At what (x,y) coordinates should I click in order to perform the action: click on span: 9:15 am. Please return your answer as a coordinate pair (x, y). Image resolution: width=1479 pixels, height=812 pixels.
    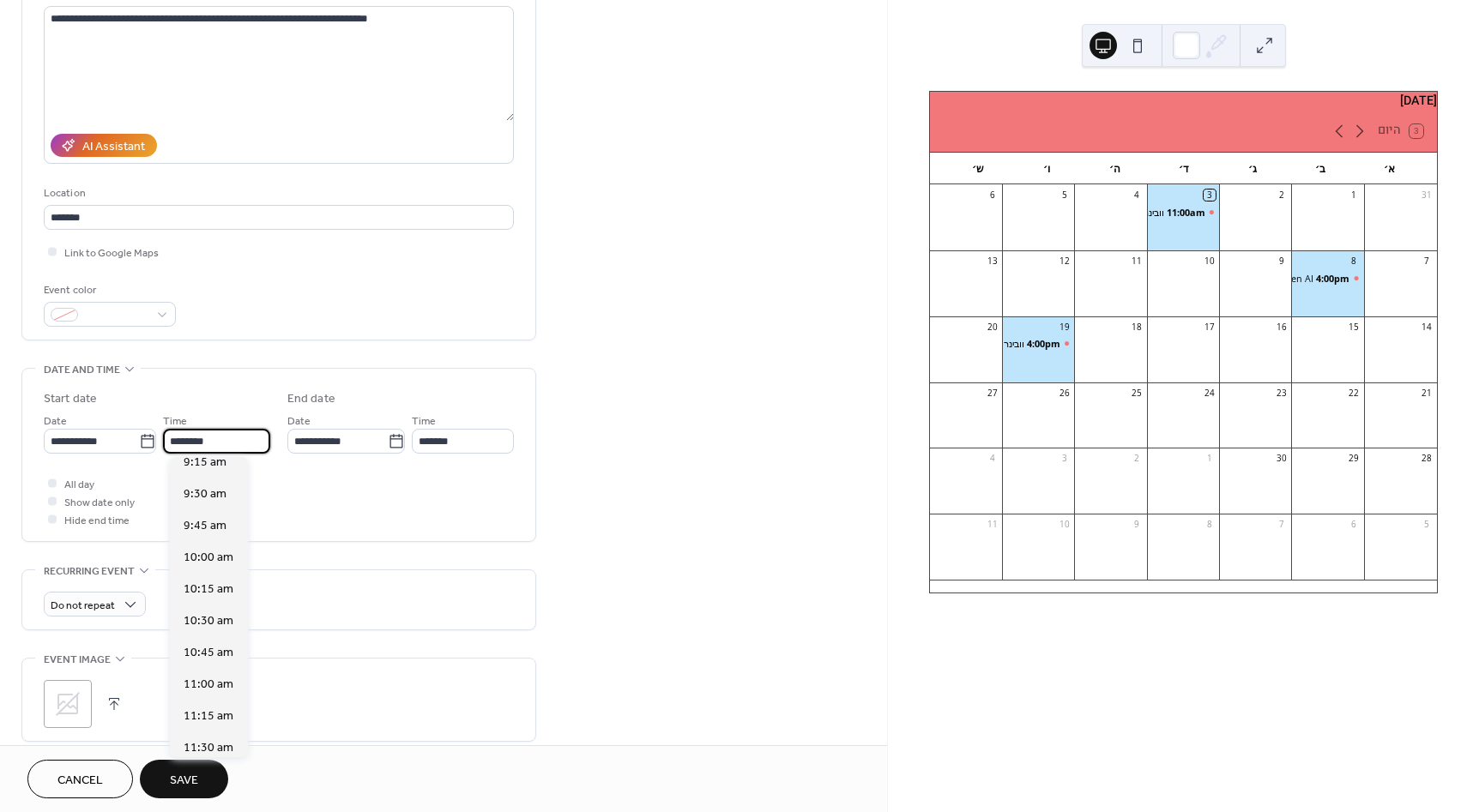
    Looking at the image, I should click on (205, 462).